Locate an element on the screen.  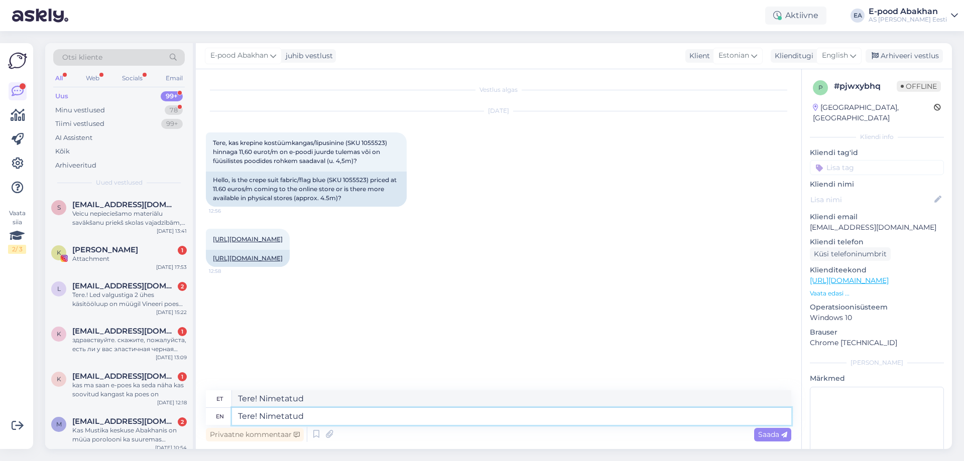
p: Windows 10 is located at coordinates (877, 318).